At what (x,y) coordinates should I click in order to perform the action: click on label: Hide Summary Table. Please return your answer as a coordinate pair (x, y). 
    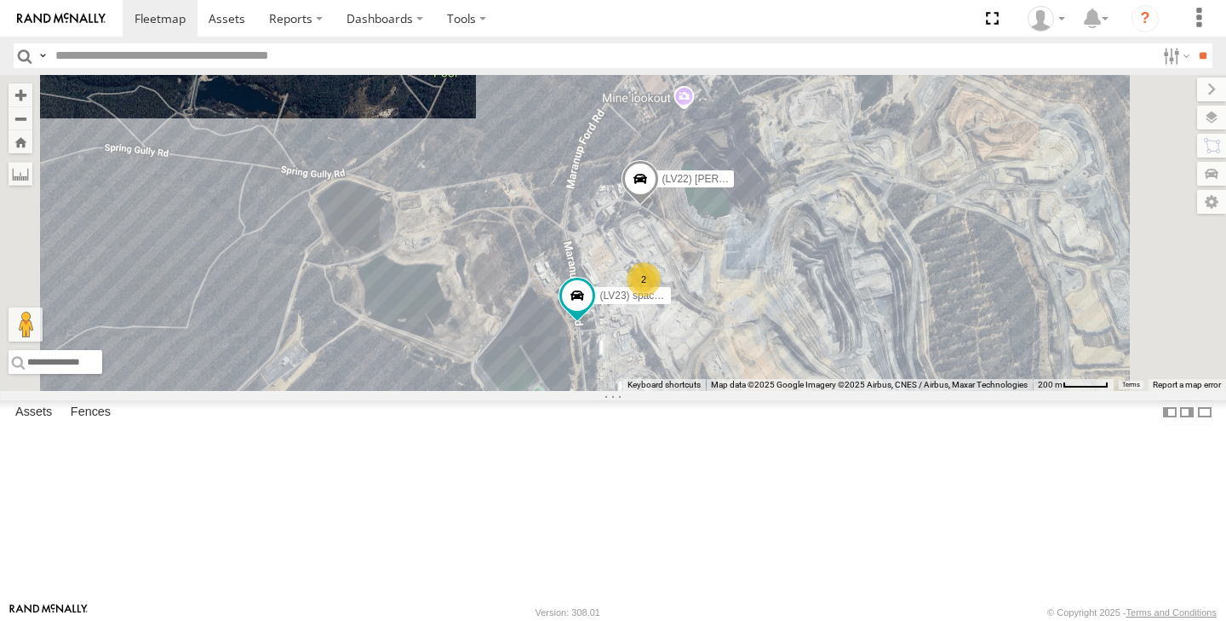
    Looking at the image, I should click on (1205, 412).